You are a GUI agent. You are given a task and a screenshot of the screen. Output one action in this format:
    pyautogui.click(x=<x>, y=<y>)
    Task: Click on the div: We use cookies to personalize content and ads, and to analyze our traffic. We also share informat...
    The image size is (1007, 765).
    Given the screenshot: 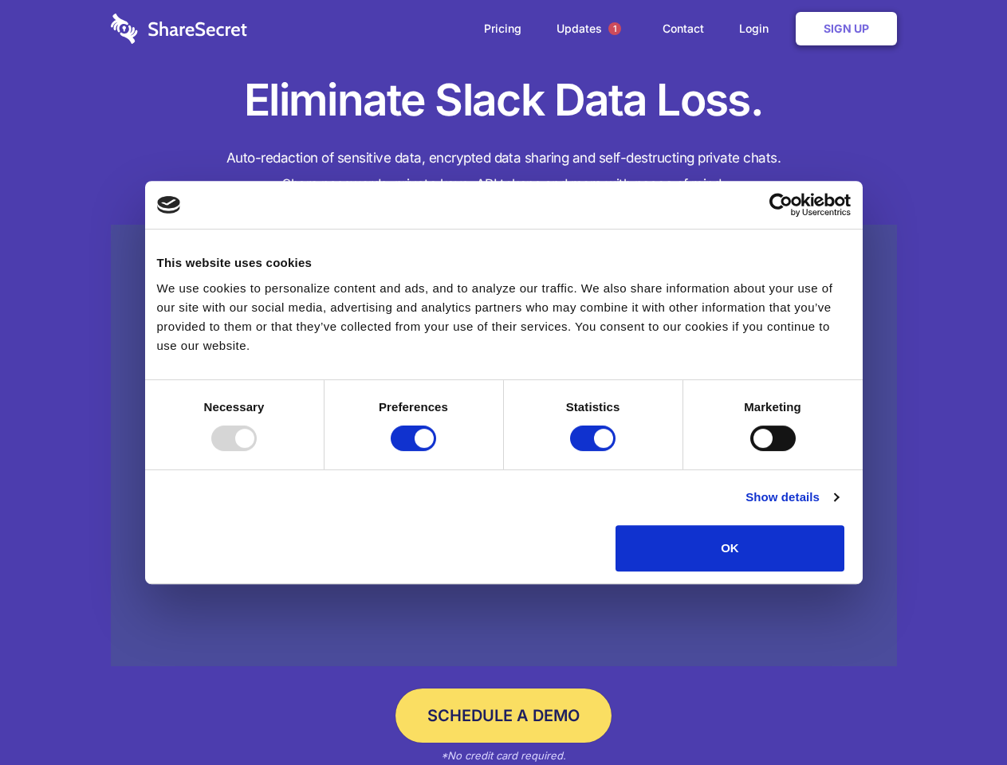 What is the action you would take?
    pyautogui.click(x=504, y=317)
    